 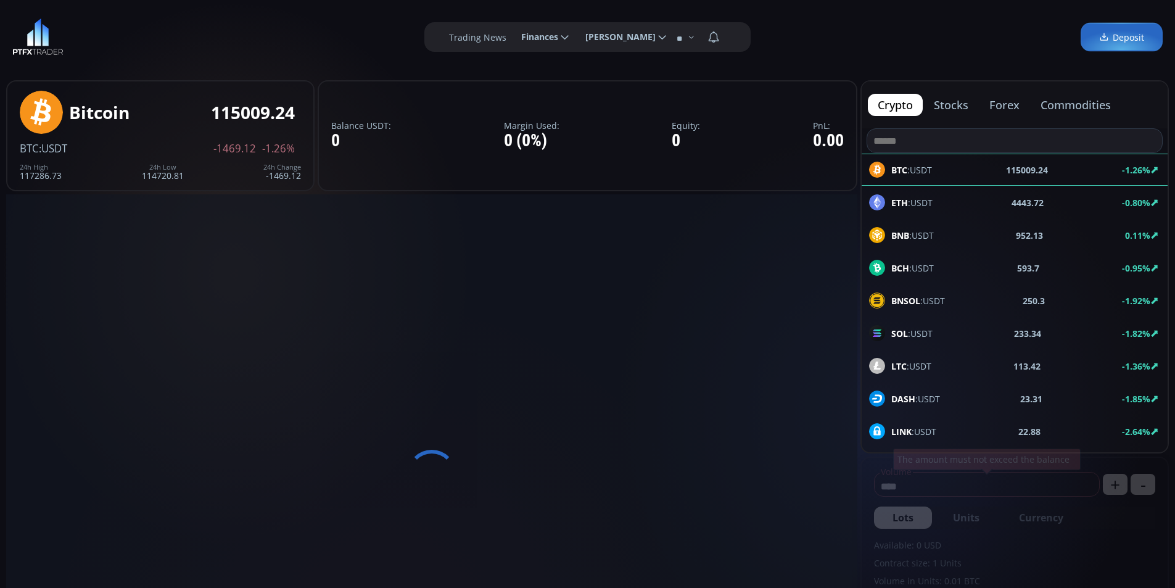 What do you see at coordinates (1027, 366) in the screenshot?
I see `b: 113.42` at bounding box center [1027, 366].